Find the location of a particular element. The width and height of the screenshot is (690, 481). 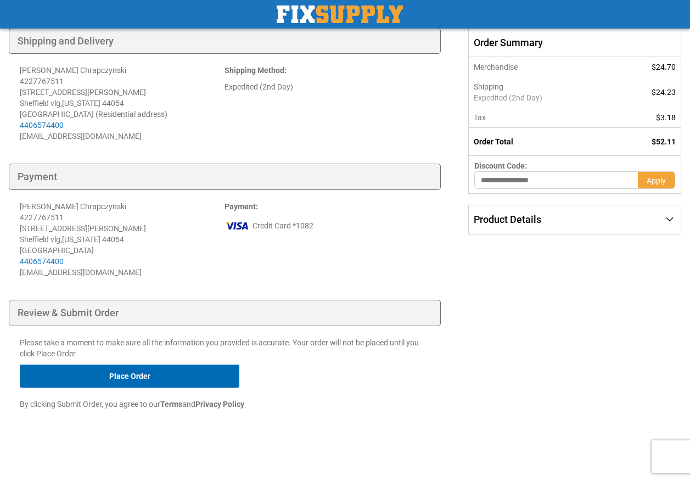

div: Expedited (2nd Day) is located at coordinates (327, 87).